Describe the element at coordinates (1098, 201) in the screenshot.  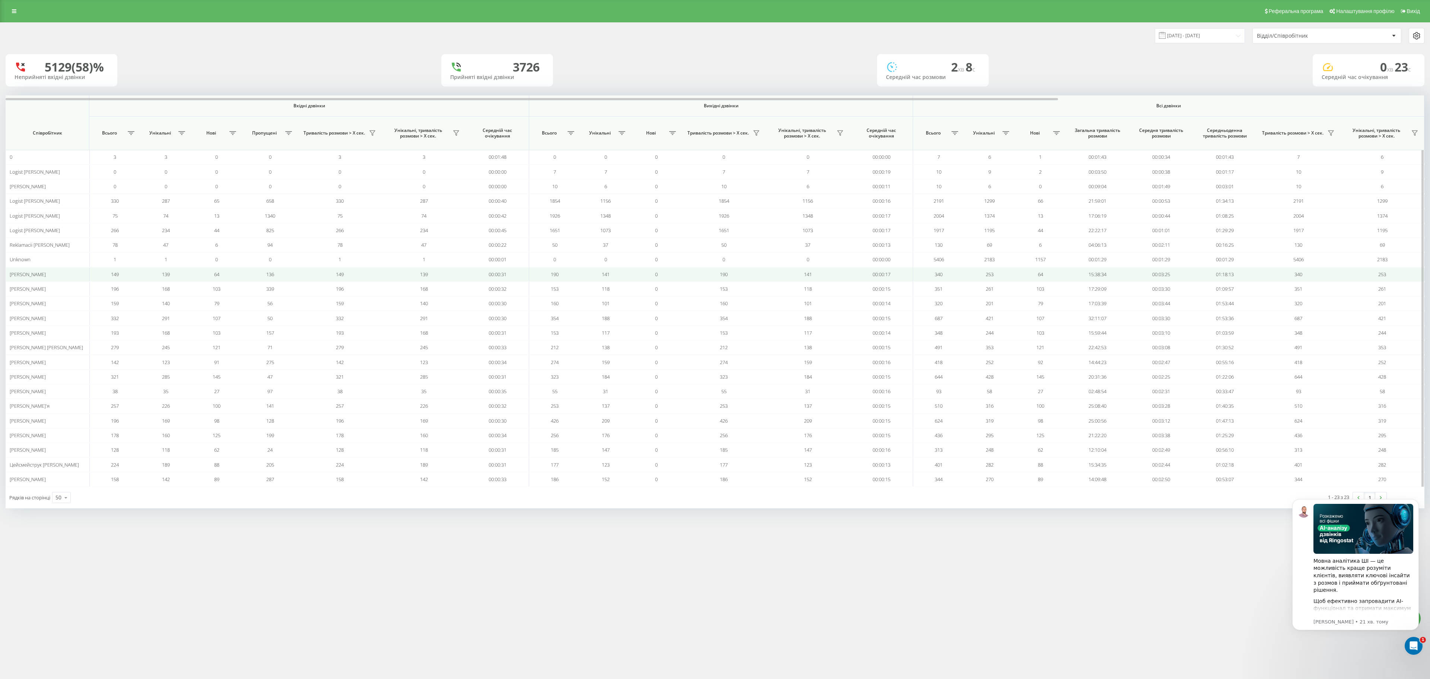
I see `td: 21:59:01` at that location.